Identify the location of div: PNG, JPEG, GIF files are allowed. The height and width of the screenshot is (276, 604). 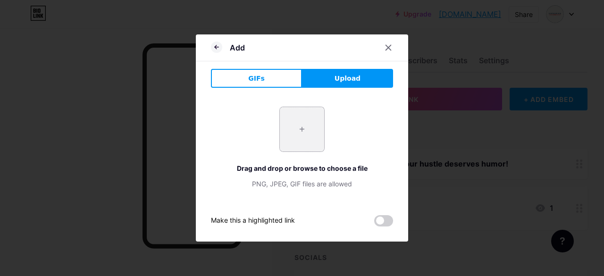
(302, 183).